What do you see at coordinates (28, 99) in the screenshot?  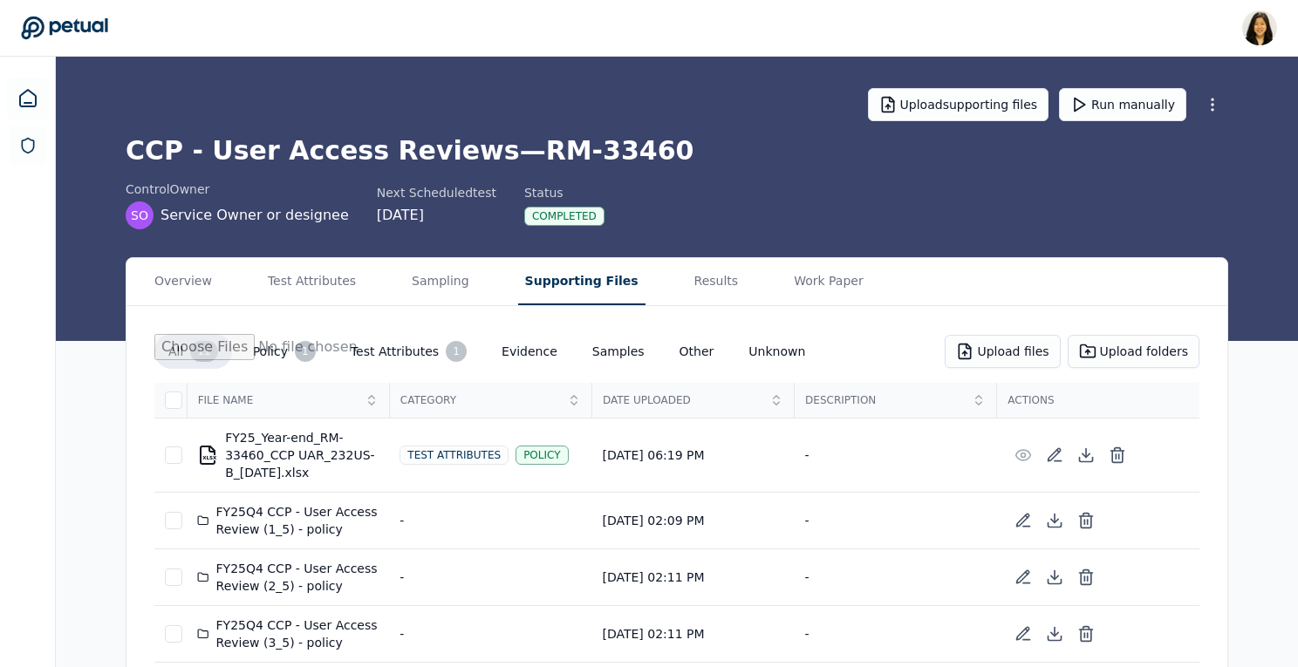 I see `a: Dashboard` at bounding box center [28, 99].